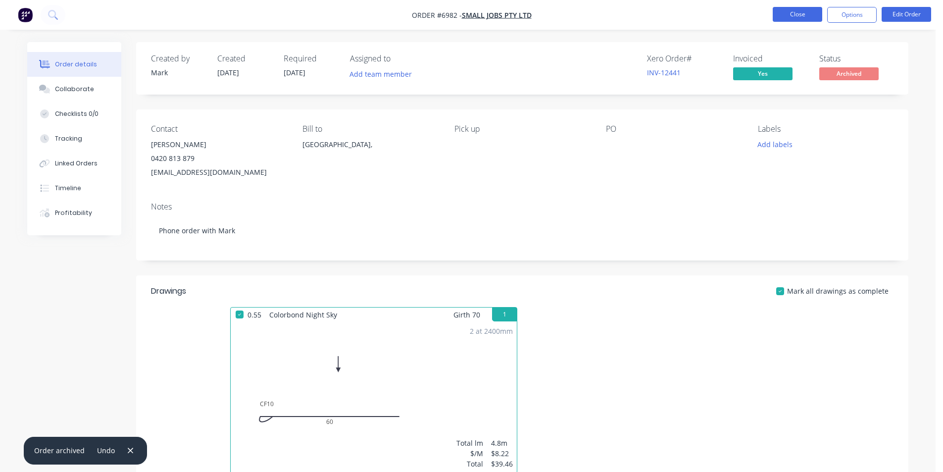 The width and height of the screenshot is (943, 472). Describe the element at coordinates (770, 58) in the screenshot. I see `div: Invoiced` at that location.